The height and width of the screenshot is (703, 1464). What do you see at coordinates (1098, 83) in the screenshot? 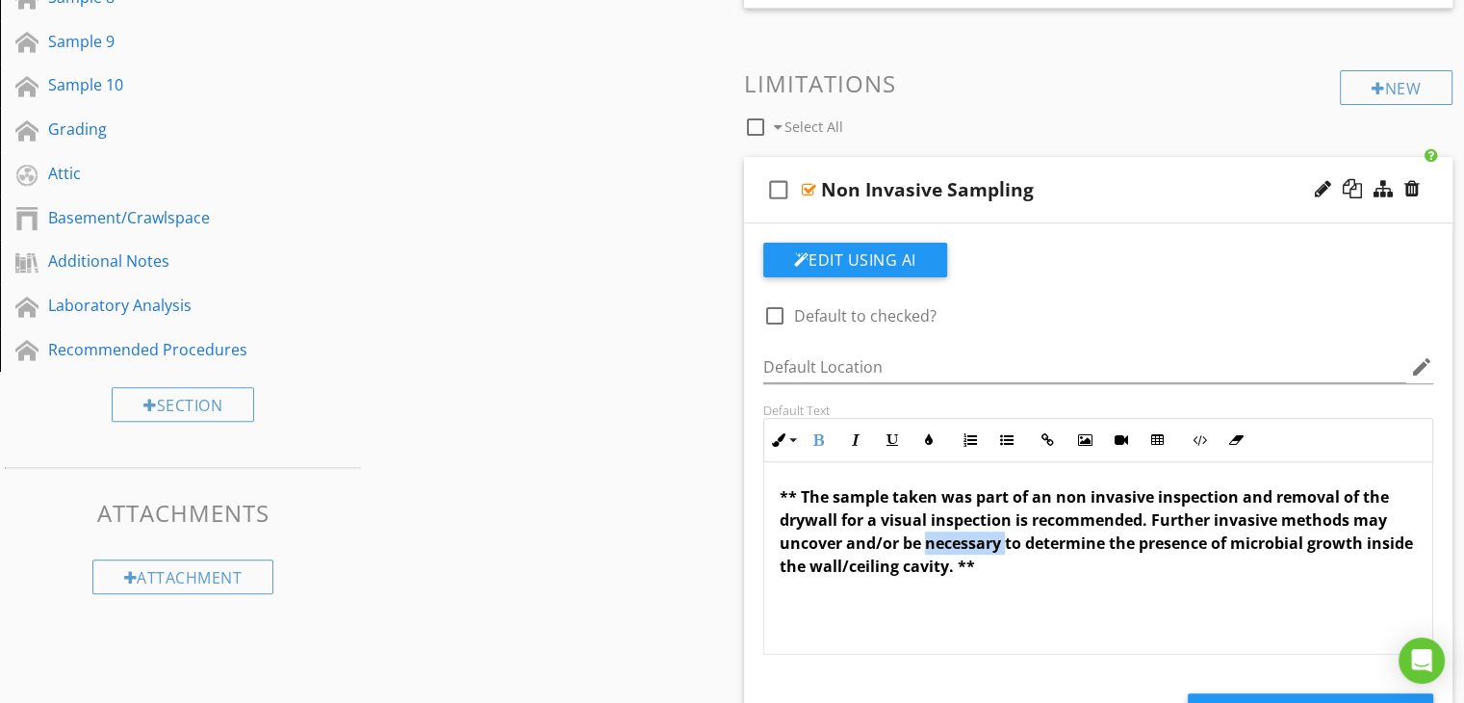
I see `h3: Limitations` at bounding box center [1098, 83].